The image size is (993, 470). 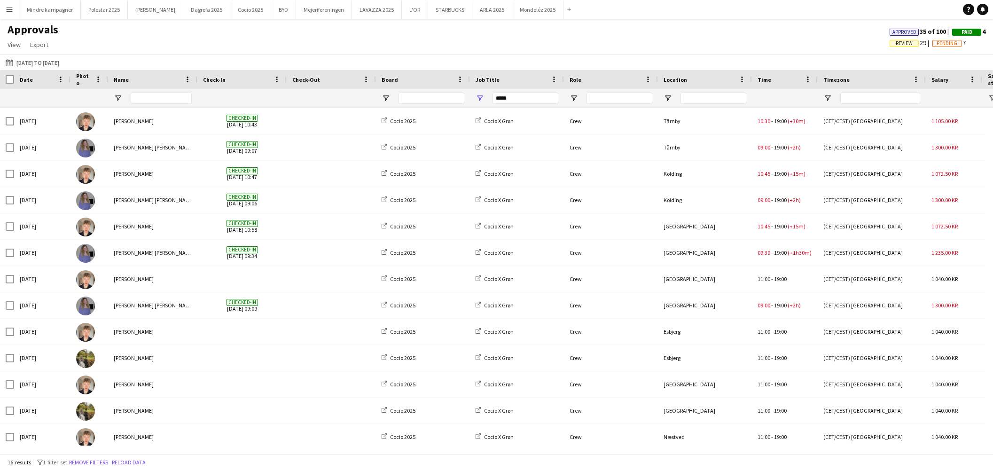 What do you see at coordinates (39, 45) in the screenshot?
I see `span: Export` at bounding box center [39, 45].